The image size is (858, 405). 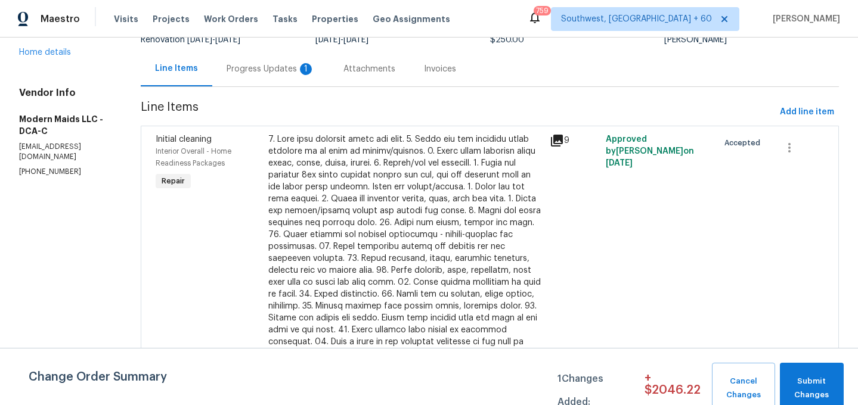 What do you see at coordinates (405, 259) in the screenshot?
I see `div: 7. Lore ipsu dolorsit ametc adi elit. 5. Seddo eiu tem incididu utlab etdolore ma al enim ad mini...` at bounding box center [405, 259].